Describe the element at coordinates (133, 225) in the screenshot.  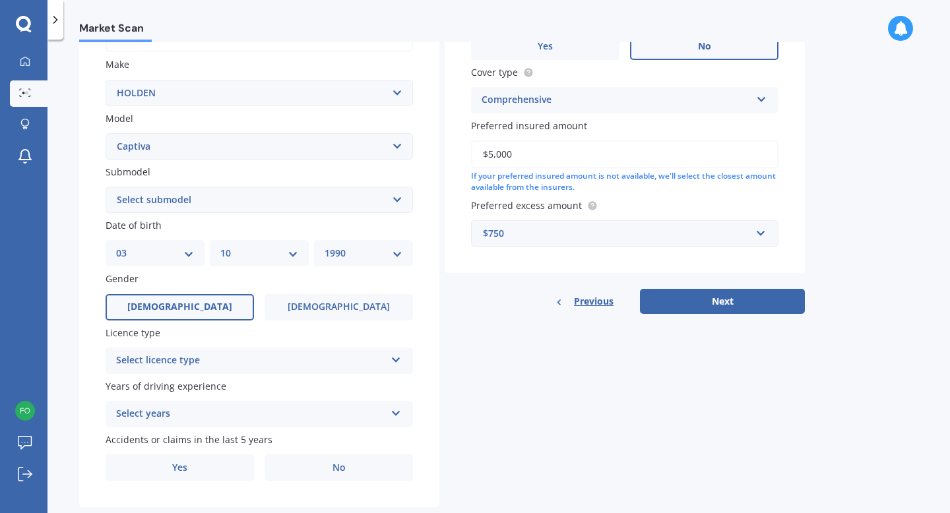
I see `span: Date of birth` at that location.